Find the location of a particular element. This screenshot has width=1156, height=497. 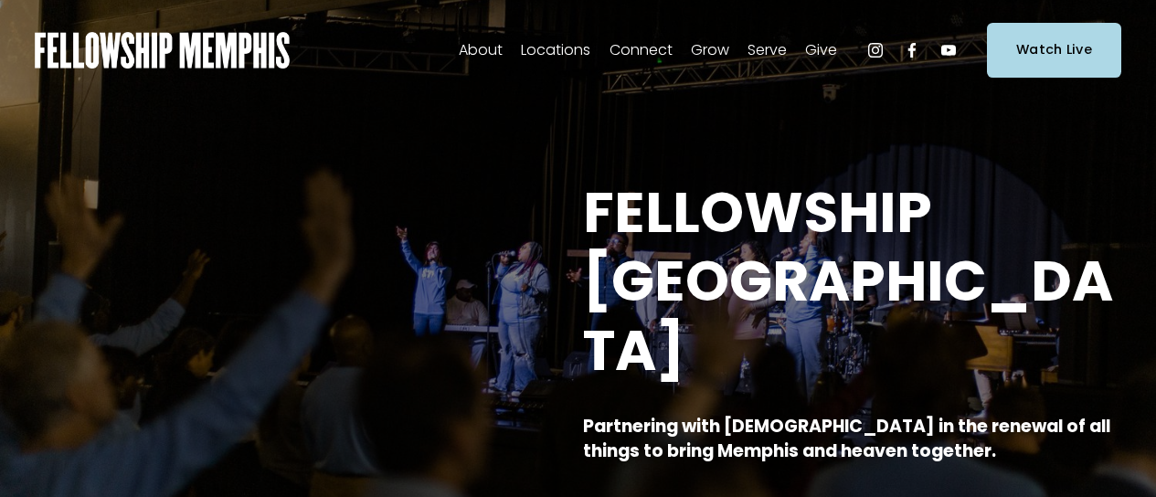

a: Fellowship Memphis is located at coordinates (162, 50).